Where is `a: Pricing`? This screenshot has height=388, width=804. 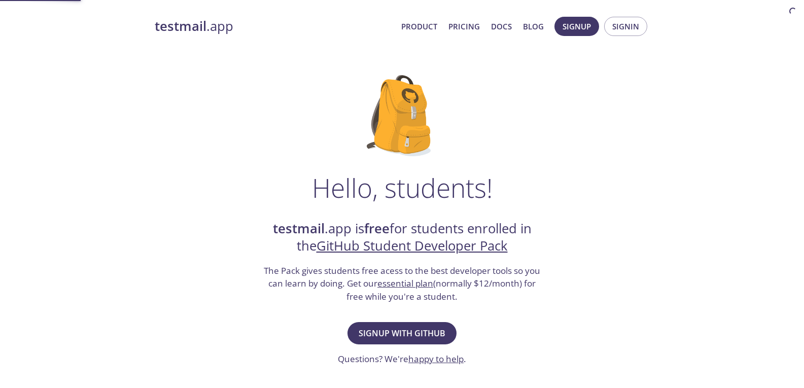
a: Pricing is located at coordinates (464, 26).